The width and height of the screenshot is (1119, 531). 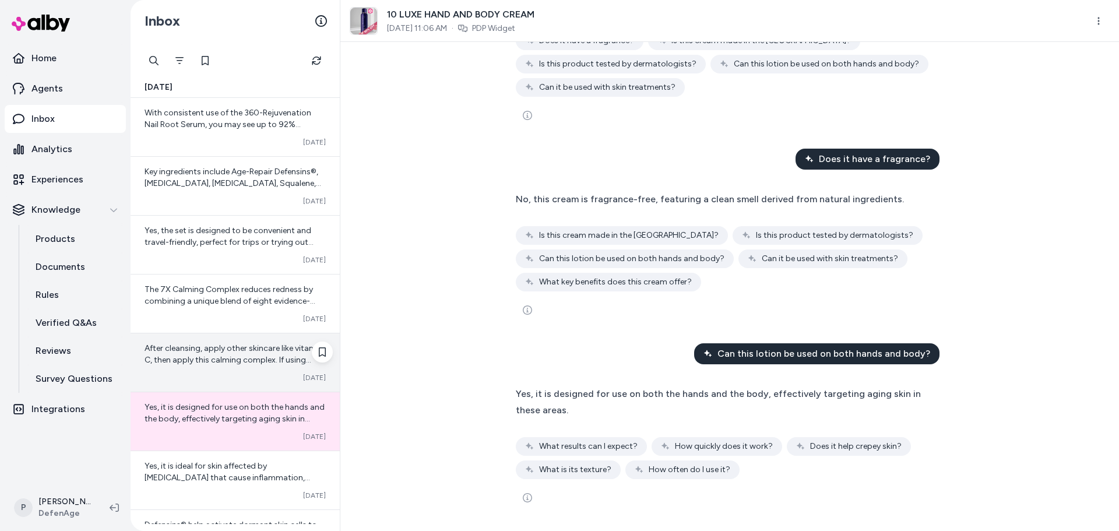 What do you see at coordinates (588, 447) in the screenshot?
I see `span: What results can I expect?` at bounding box center [588, 447].